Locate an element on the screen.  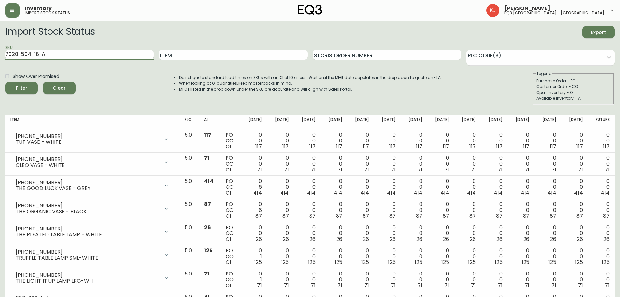
img: logo is located at coordinates (310, 10).